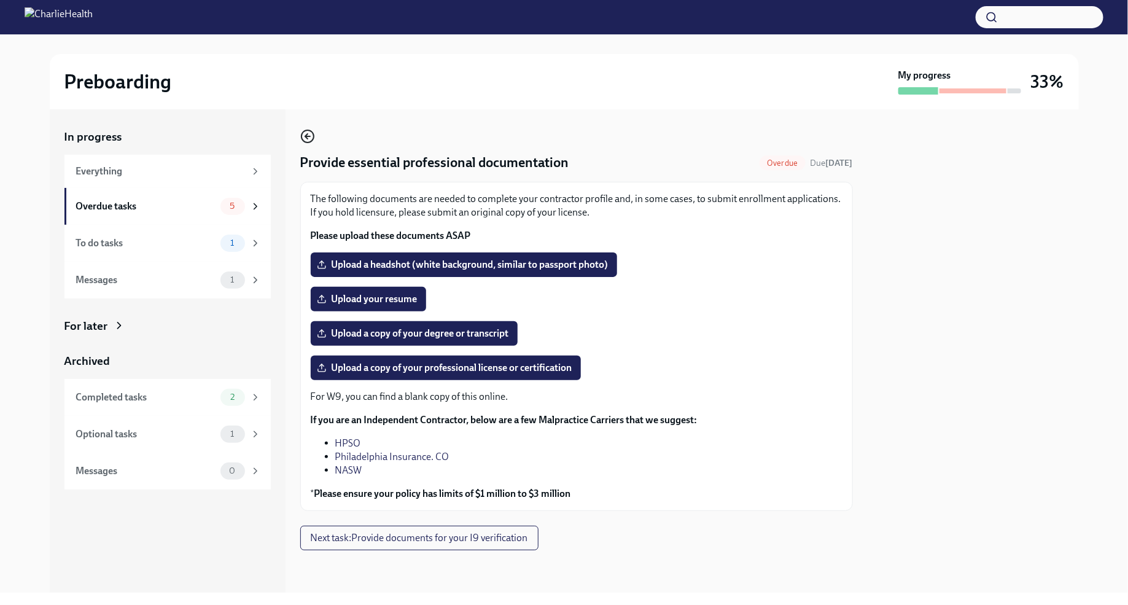 The width and height of the screenshot is (1128, 605). I want to click on span: Upload a copy of your degree or transcript, so click(414, 333).